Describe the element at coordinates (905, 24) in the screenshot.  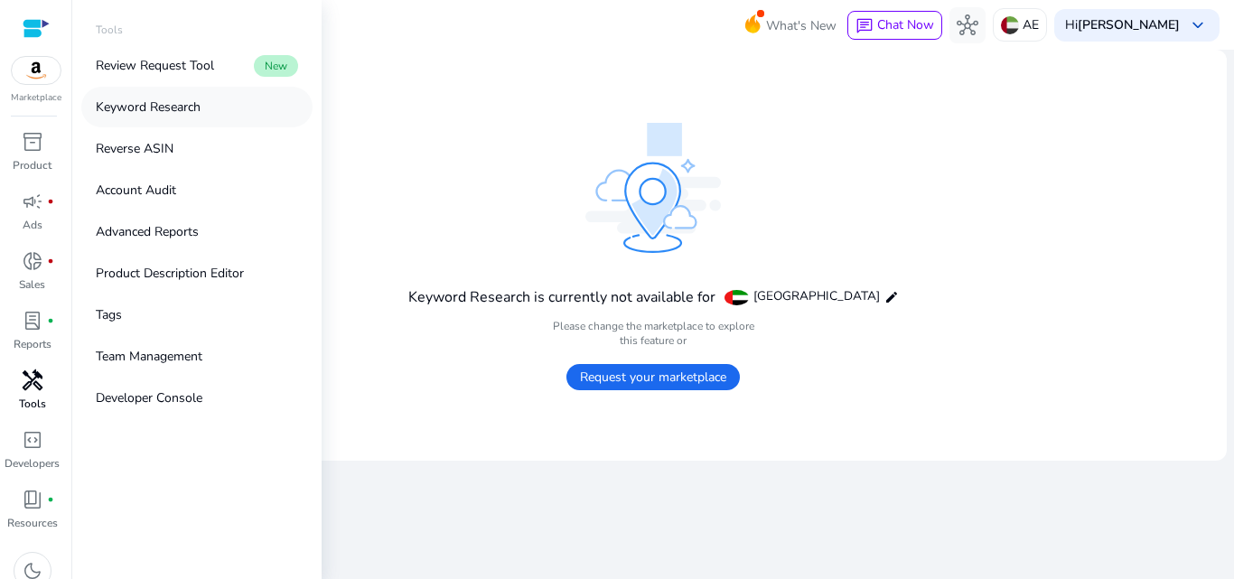
I see `span: Chat Now` at that location.